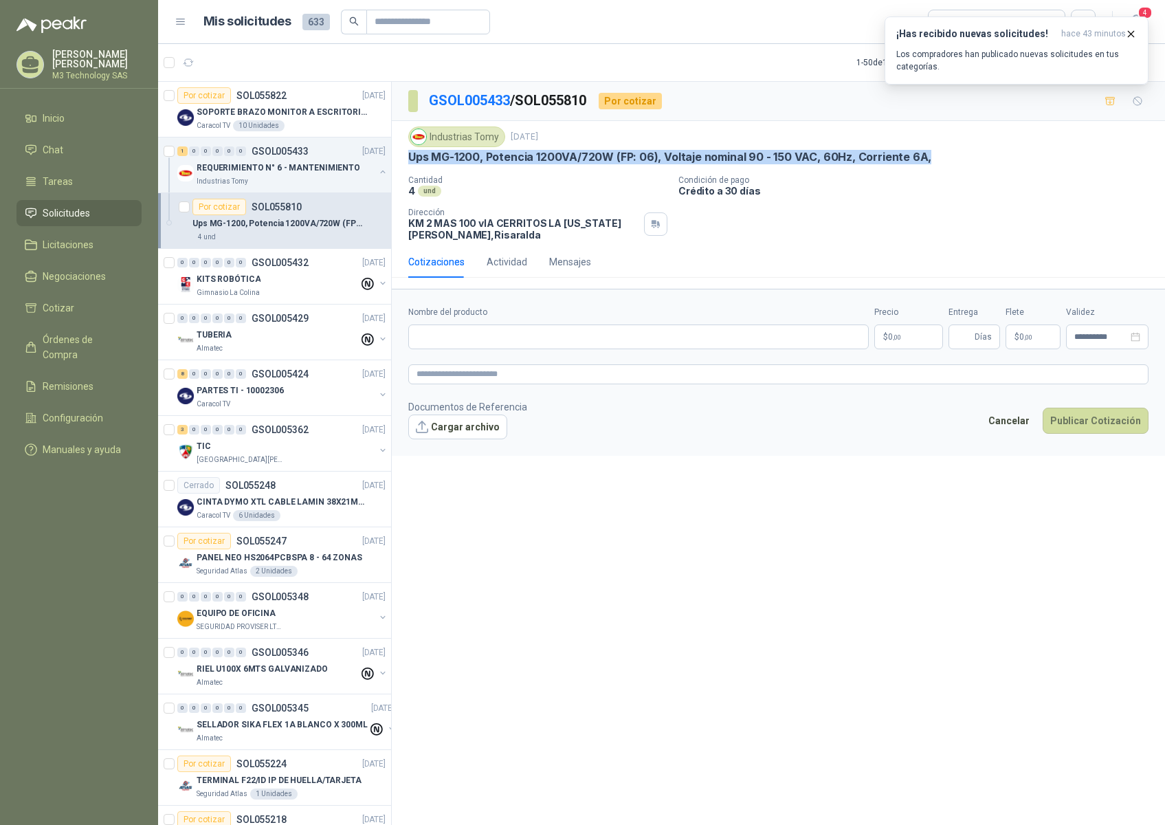  I want to click on p: SOL055218, so click(261, 819).